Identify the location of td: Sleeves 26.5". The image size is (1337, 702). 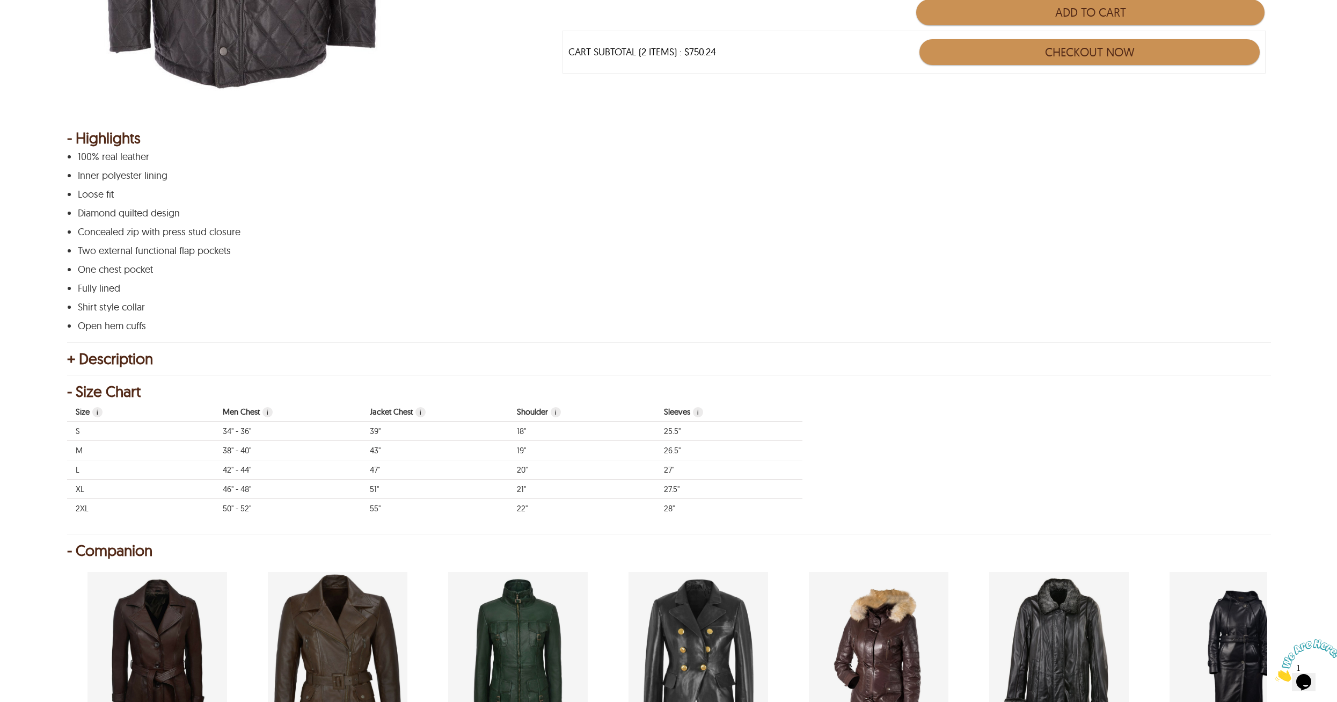
(729, 450).